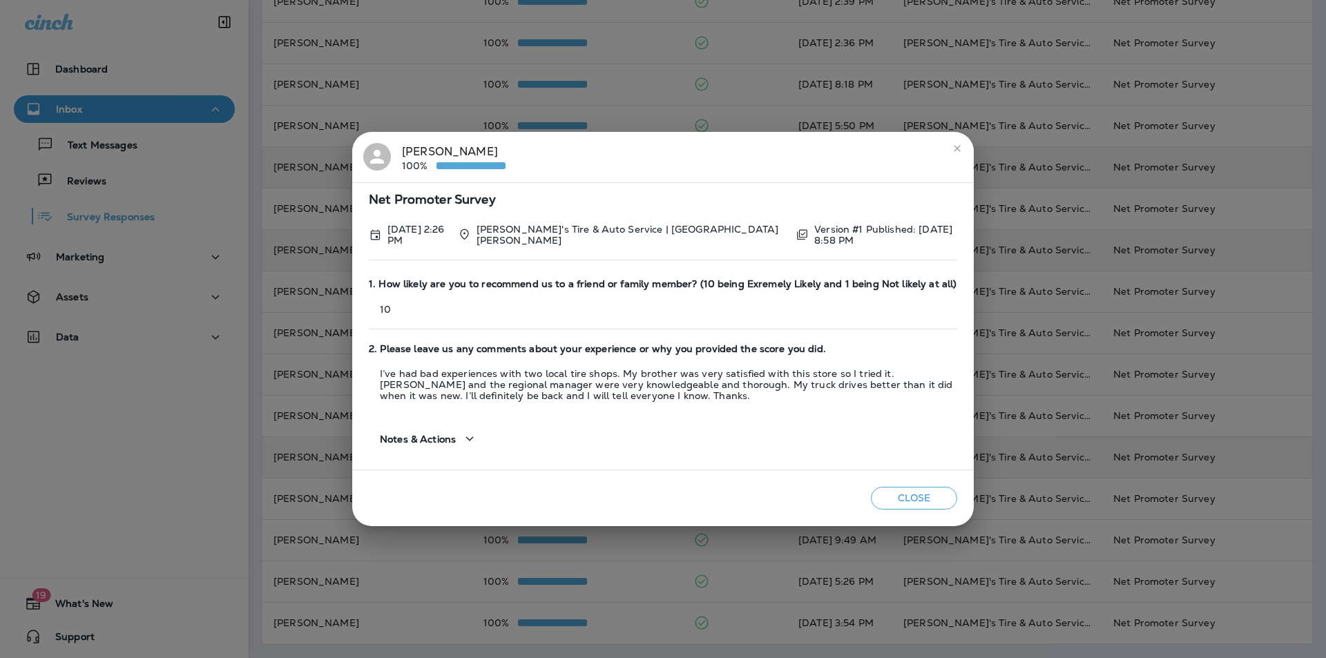 The width and height of the screenshot is (1326, 658). What do you see at coordinates (419, 166) in the screenshot?
I see `p: 100%` at bounding box center [419, 166].